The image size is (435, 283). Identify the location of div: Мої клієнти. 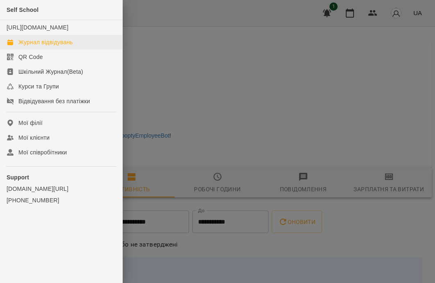
(34, 137).